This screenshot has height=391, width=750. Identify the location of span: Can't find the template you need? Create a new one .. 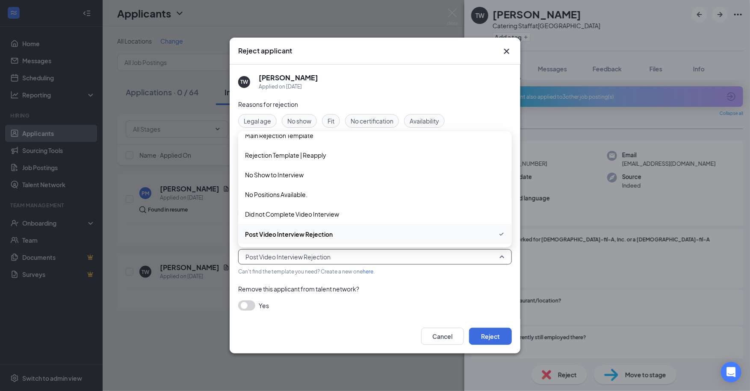
(306, 272).